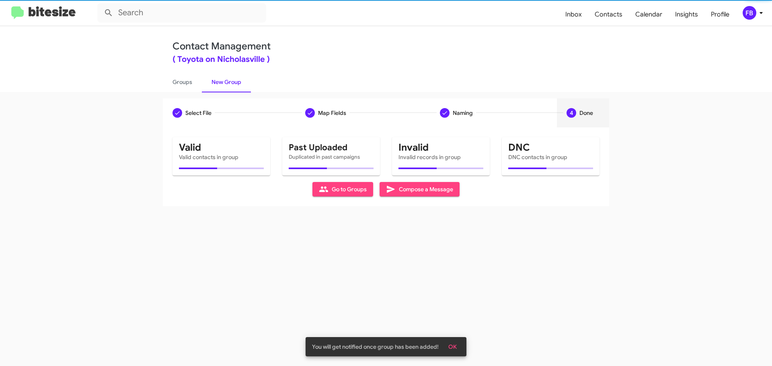 The height and width of the screenshot is (366, 772). I want to click on button: Go to Groups, so click(342, 189).